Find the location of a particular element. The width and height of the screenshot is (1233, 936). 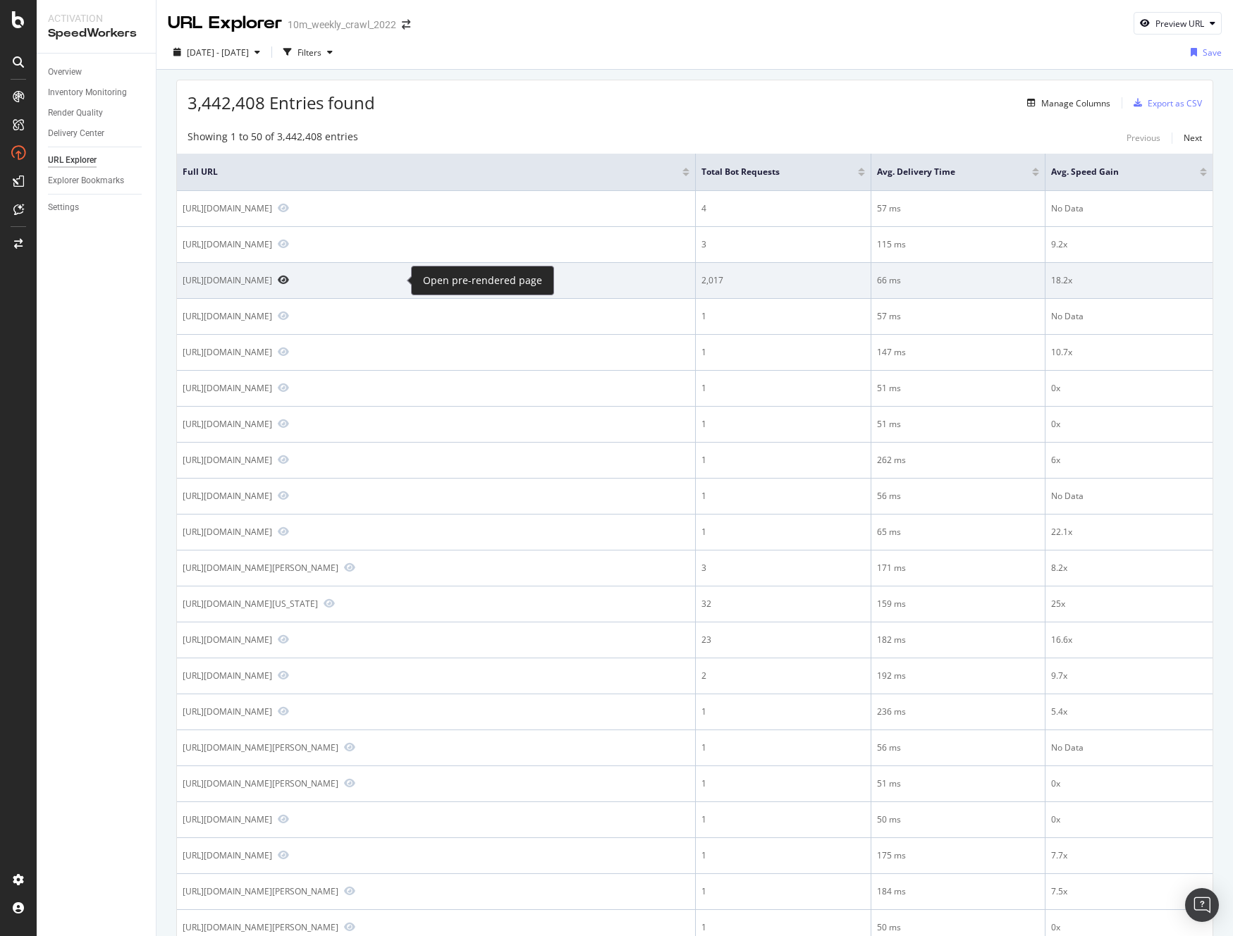

div: 4 is located at coordinates (783, 209).